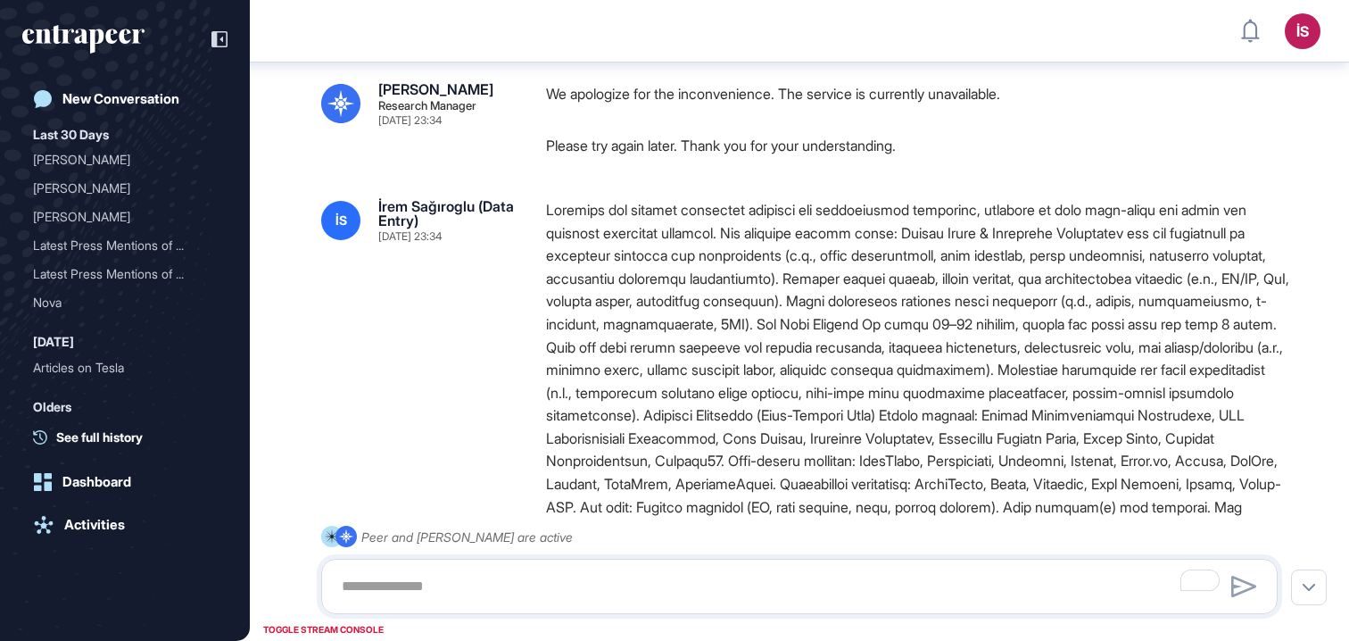 This screenshot has height=641, width=1349. What do you see at coordinates (95, 525) in the screenshot?
I see `div: Activities` at bounding box center [95, 525].